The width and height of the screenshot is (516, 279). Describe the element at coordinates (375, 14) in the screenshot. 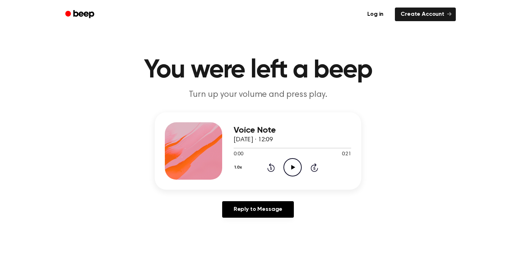

I see `a: Log in` at that location.